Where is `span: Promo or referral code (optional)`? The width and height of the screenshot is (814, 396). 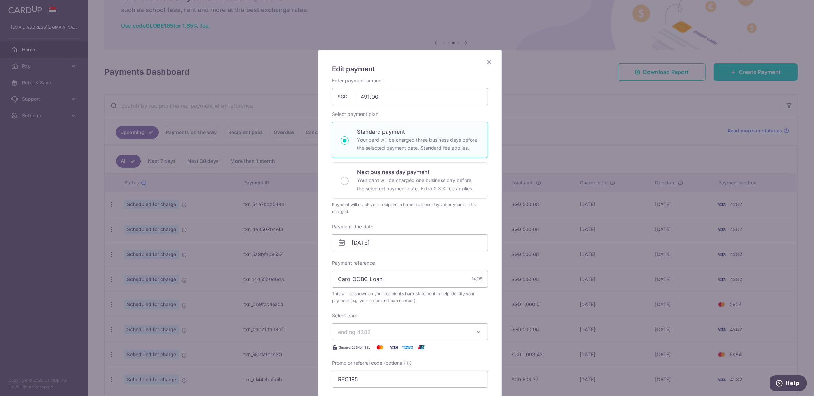 span: Promo or referral code (optional) is located at coordinates (368, 363).